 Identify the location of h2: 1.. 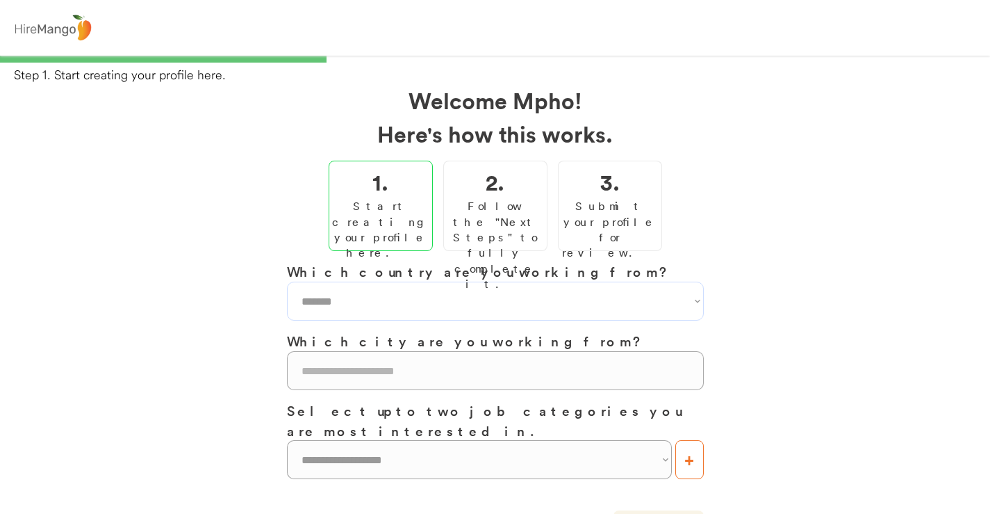
(380, 181).